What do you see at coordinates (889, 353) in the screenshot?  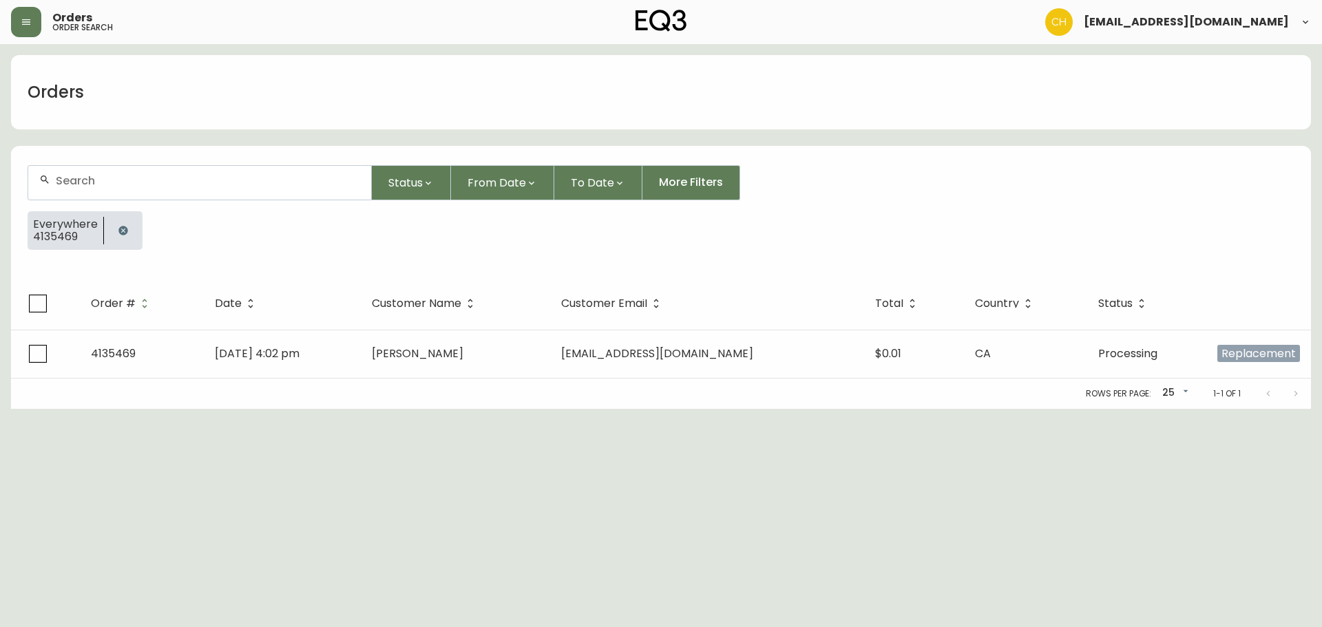 I see `span: $0.01` at bounding box center [889, 353].